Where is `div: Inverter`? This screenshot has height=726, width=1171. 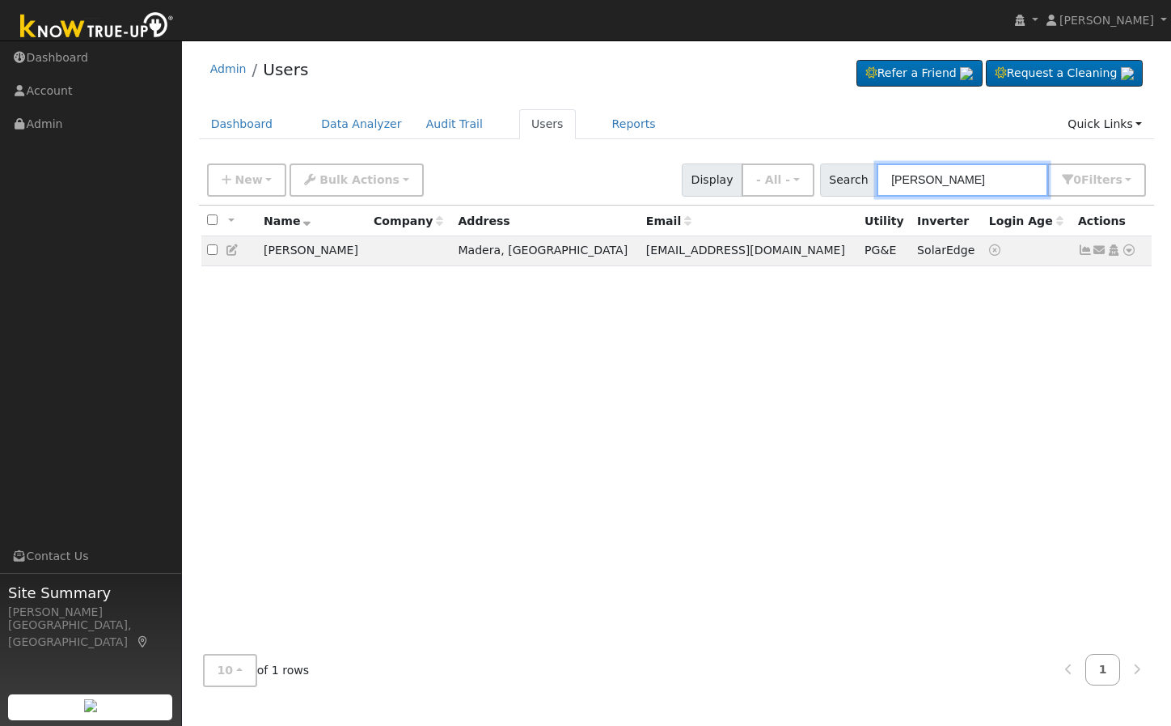
div: Inverter is located at coordinates (947, 221).